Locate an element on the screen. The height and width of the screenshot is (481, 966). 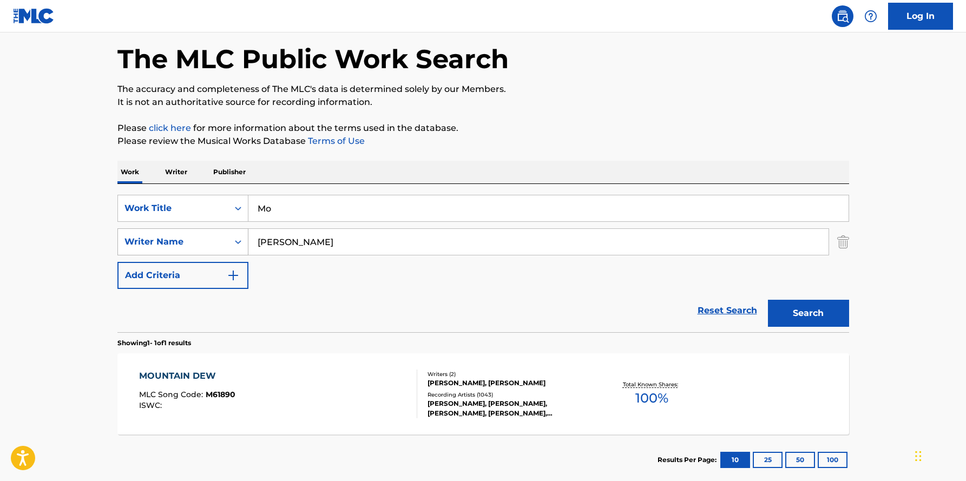
img: 9d2ae6d4665cec9f34b9.svg is located at coordinates (233, 276).